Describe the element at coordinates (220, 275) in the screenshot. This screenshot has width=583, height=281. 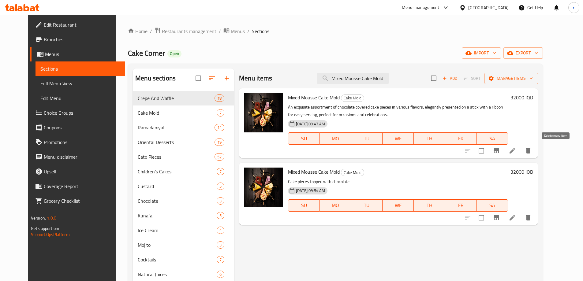
I see `span: 6` at that location.